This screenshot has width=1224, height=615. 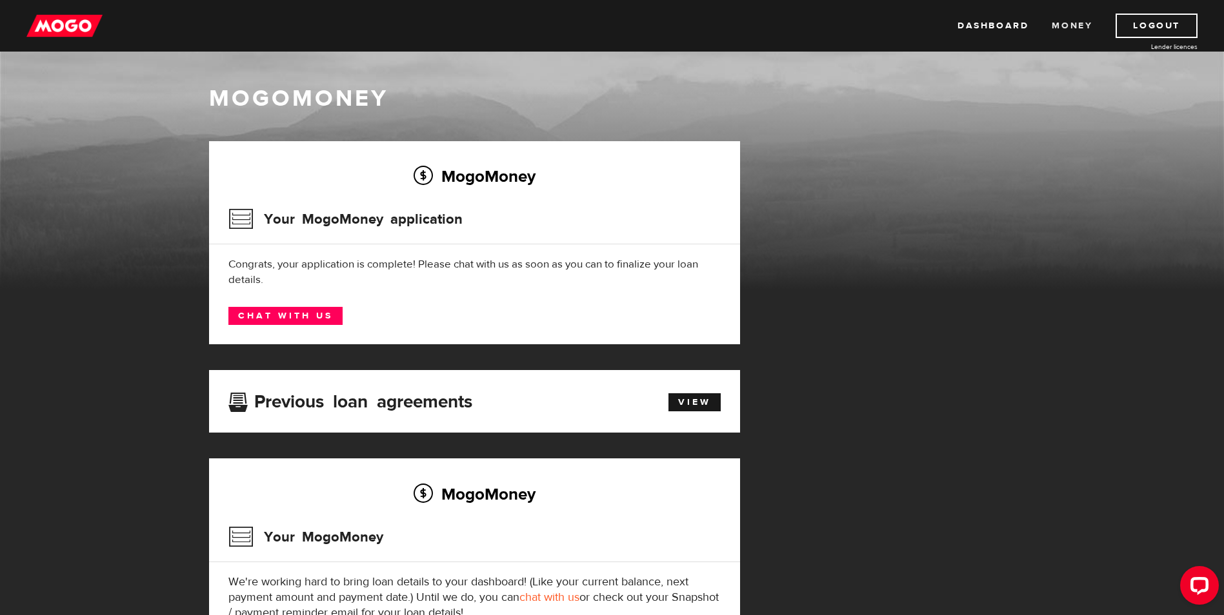 What do you see at coordinates (1071, 26) in the screenshot?
I see `a: Money` at bounding box center [1071, 26].